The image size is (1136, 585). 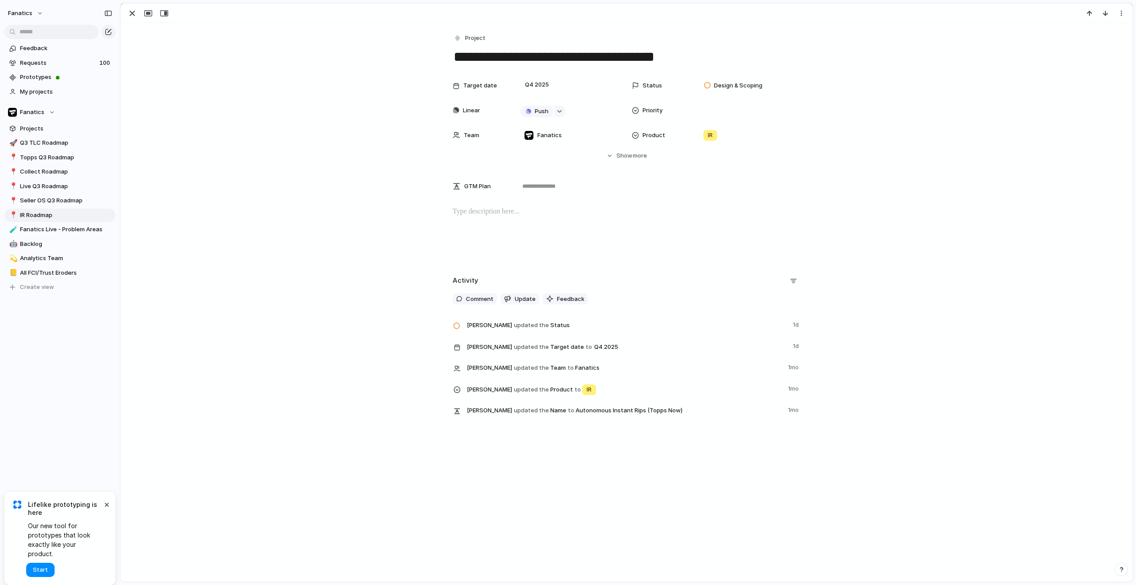 What do you see at coordinates (58, 63) in the screenshot?
I see `span: Requests` at bounding box center [58, 63].